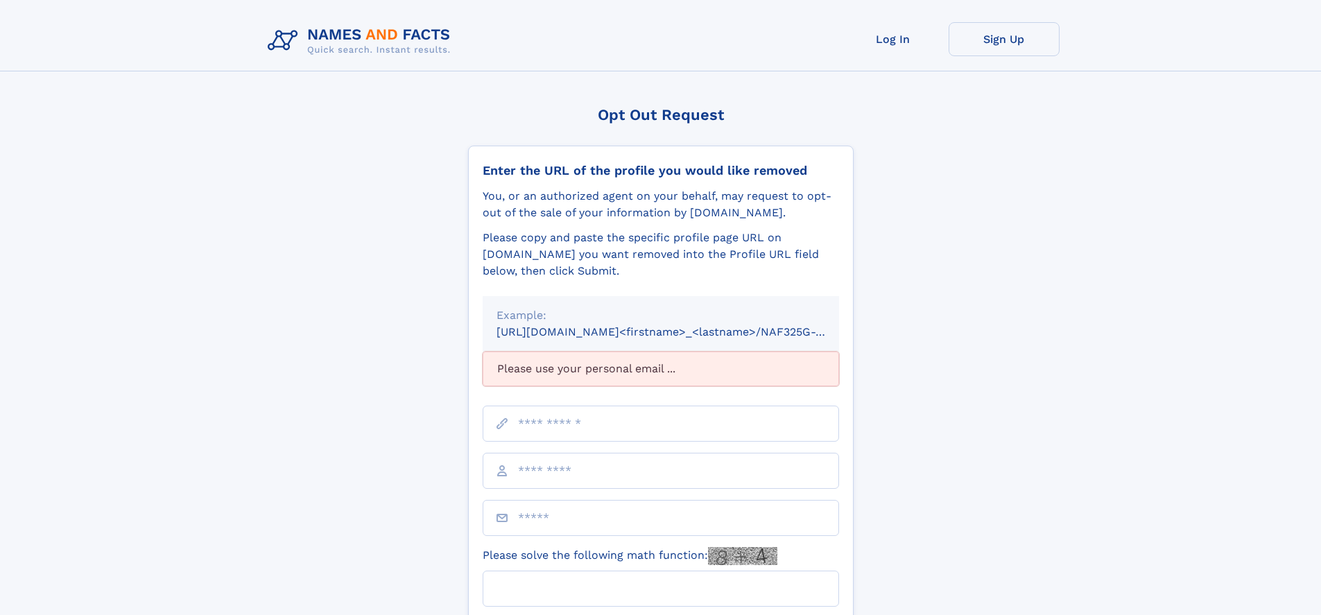 This screenshot has height=615, width=1321. I want to click on div: Opt Out Request, so click(661, 114).